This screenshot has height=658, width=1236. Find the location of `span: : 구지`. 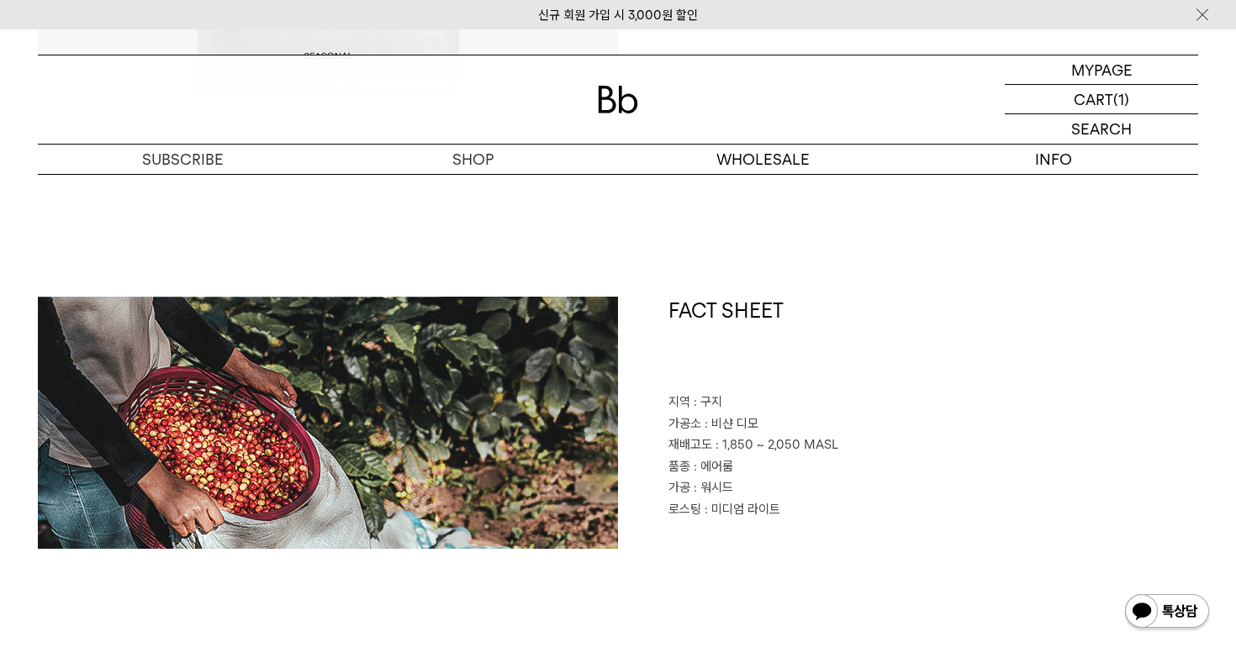

span: : 구지 is located at coordinates (708, 402).